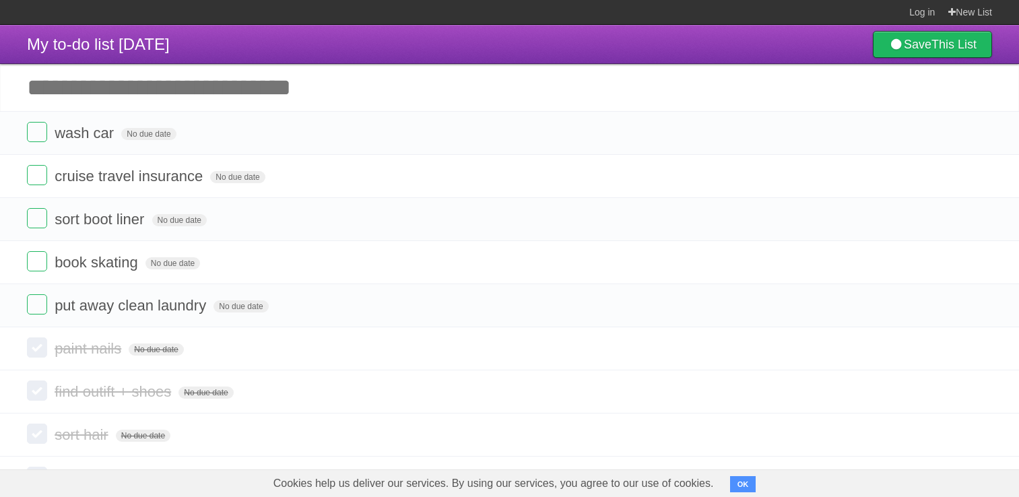 This screenshot has height=497, width=1019. I want to click on button: OK, so click(743, 484).